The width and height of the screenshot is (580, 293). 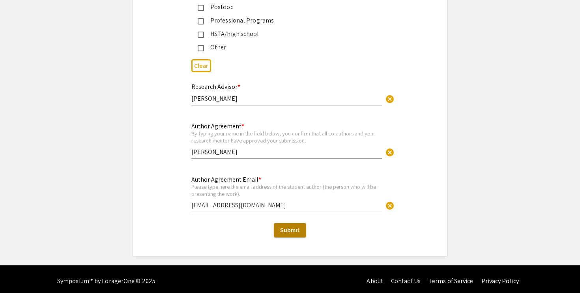 What do you see at coordinates (226, 179) in the screenshot?
I see `mat-label: Author Agreement Email` at bounding box center [226, 179].